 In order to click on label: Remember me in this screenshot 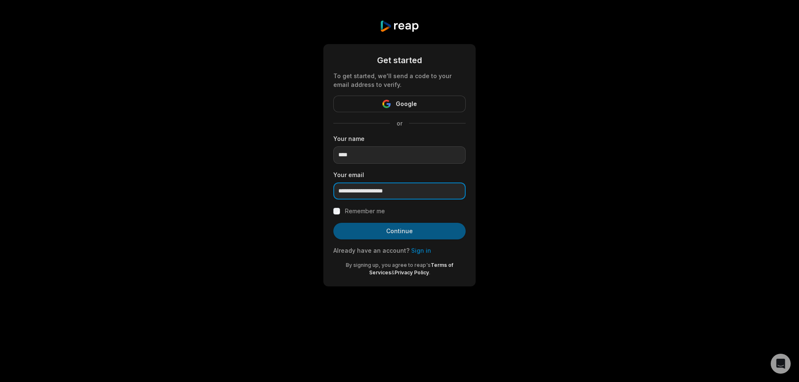, I will do `click(365, 211)`.